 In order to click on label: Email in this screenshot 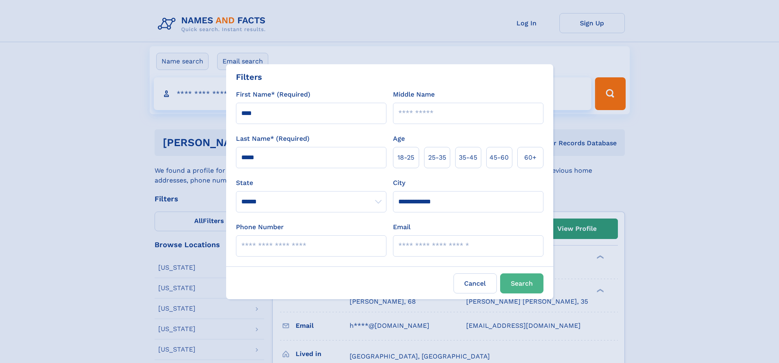, I will do `click(402, 227)`.